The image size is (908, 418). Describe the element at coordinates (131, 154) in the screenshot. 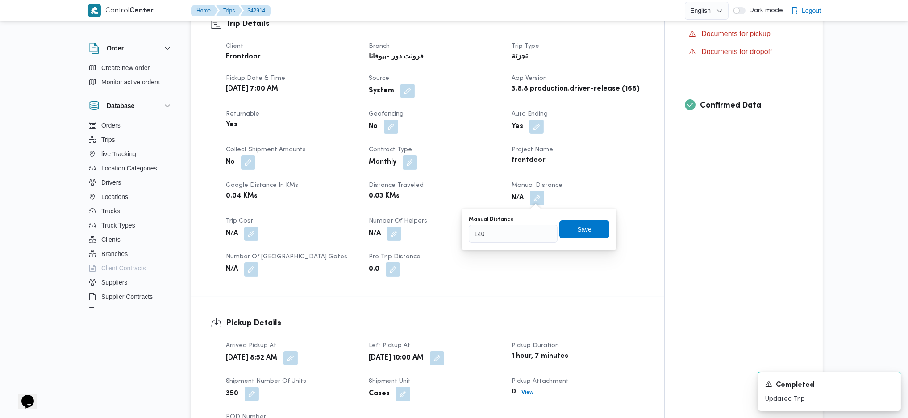

I see `button: live Tracking` at that location.